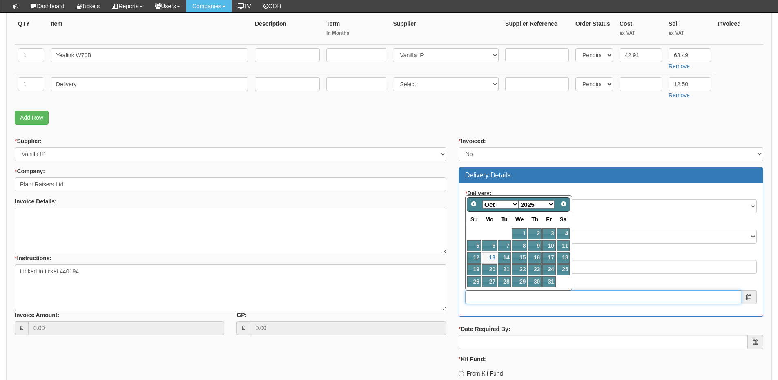 This screenshot has width=778, height=380. Describe the element at coordinates (31, 118) in the screenshot. I see `a: Add Row` at that location.